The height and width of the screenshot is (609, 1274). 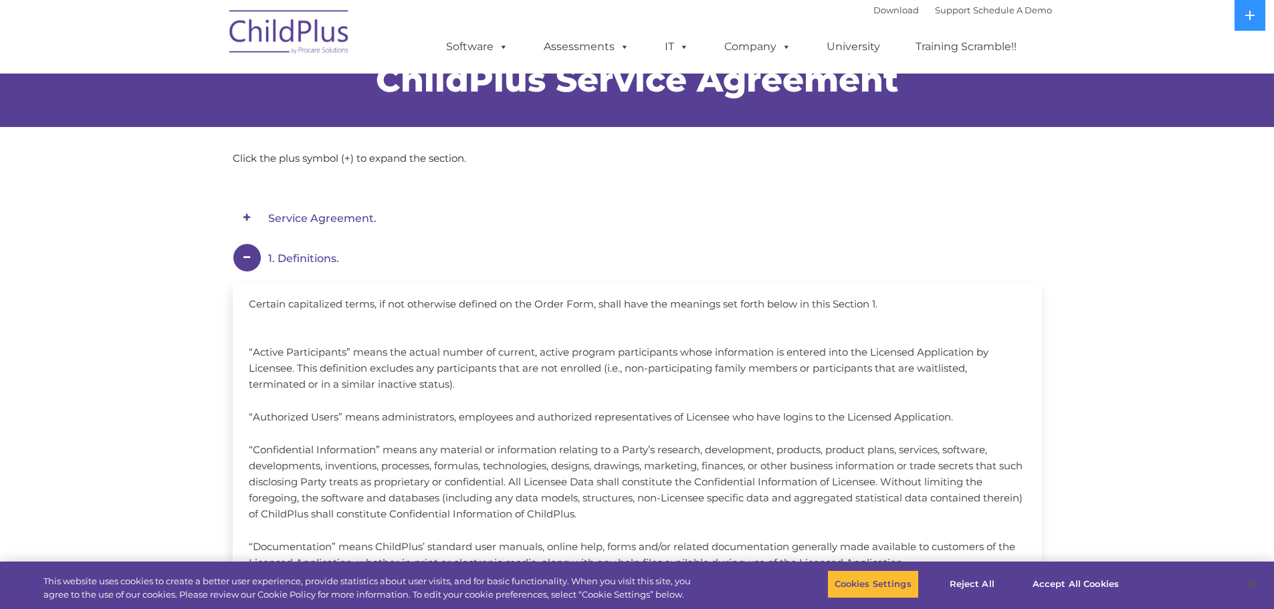 What do you see at coordinates (853, 47) in the screenshot?
I see `a: University` at bounding box center [853, 47].